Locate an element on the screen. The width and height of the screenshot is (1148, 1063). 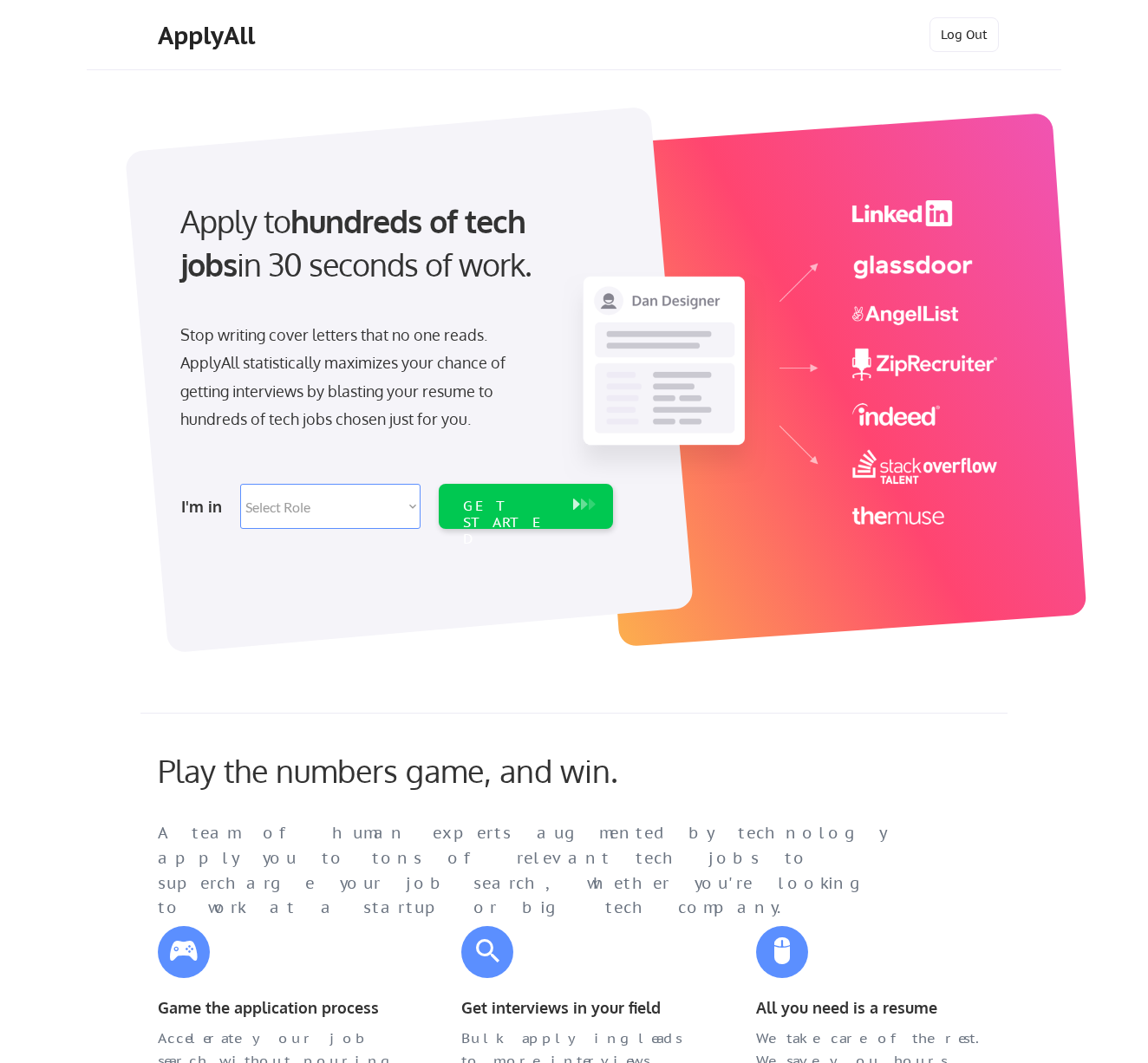
button: Log Out is located at coordinates (964, 35).